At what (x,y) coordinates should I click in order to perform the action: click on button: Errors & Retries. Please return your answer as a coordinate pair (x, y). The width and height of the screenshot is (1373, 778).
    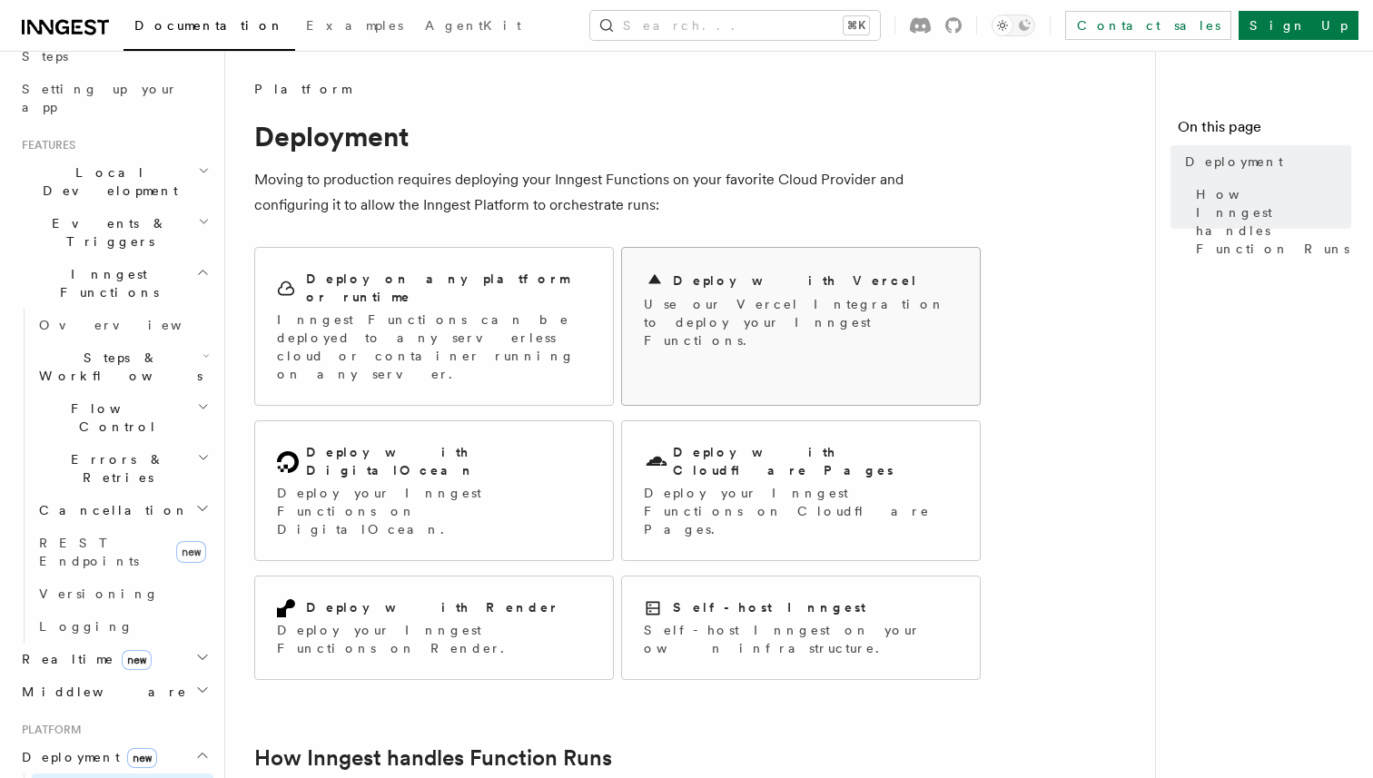
    Looking at the image, I should click on (123, 468).